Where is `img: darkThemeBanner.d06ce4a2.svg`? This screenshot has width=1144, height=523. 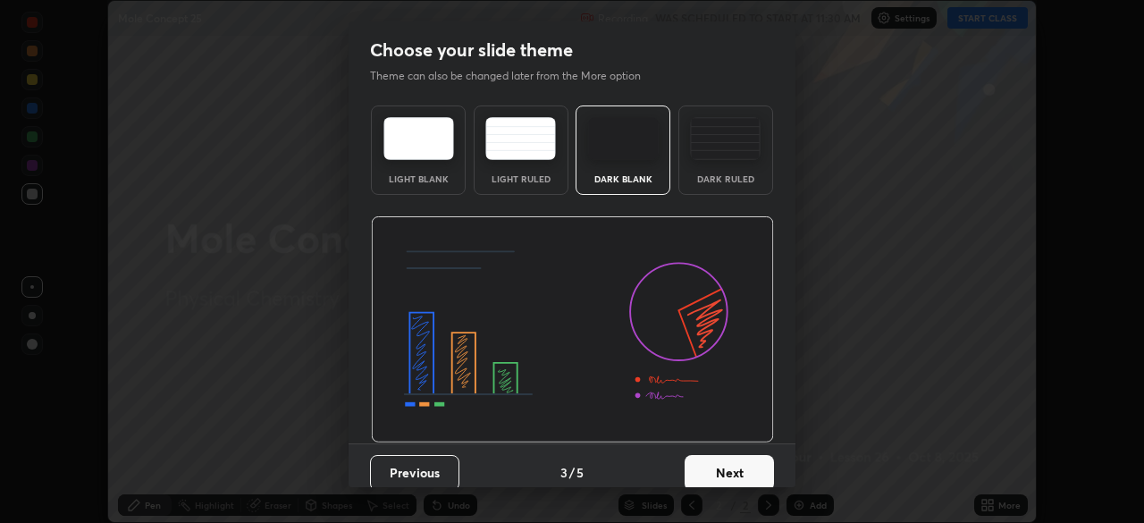 img: darkThemeBanner.d06ce4a2.svg is located at coordinates (572, 330).